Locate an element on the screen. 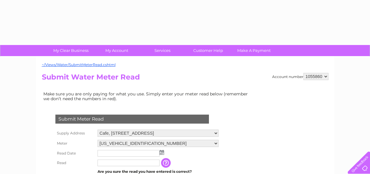  th: Meter is located at coordinates (75, 144).